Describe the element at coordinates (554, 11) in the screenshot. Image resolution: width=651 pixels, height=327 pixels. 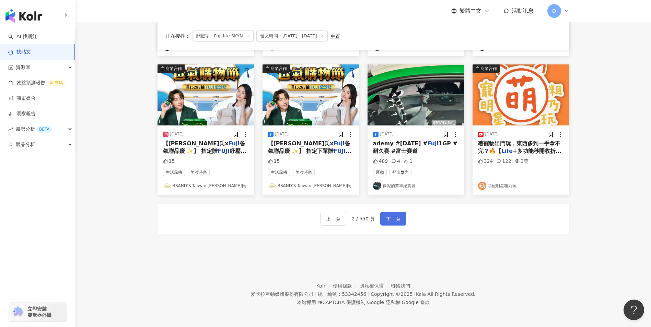
I see `span: O` at that location.